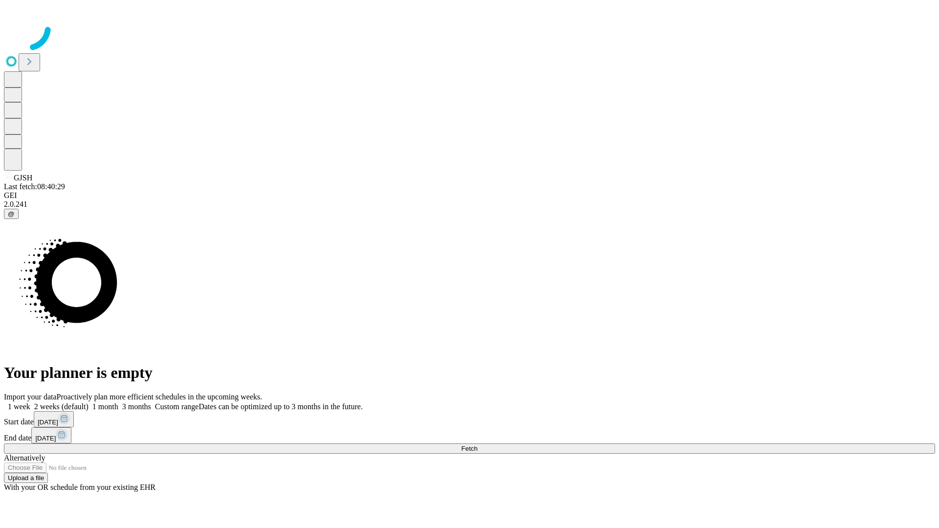 Image resolution: width=939 pixels, height=528 pixels. I want to click on div: 2.0.241, so click(470, 205).